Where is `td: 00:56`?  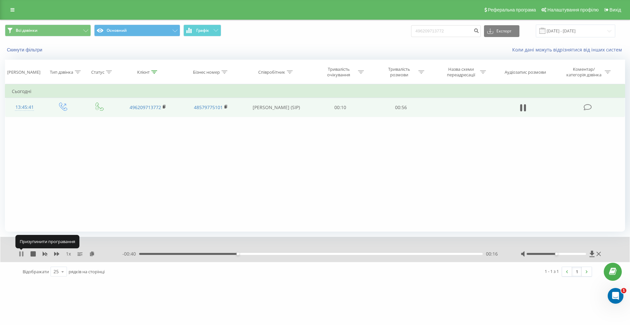
td: 00:56 is located at coordinates (400, 108).